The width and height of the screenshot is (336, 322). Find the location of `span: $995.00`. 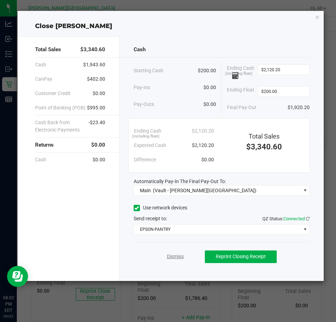

span: $995.00 is located at coordinates (96, 108).